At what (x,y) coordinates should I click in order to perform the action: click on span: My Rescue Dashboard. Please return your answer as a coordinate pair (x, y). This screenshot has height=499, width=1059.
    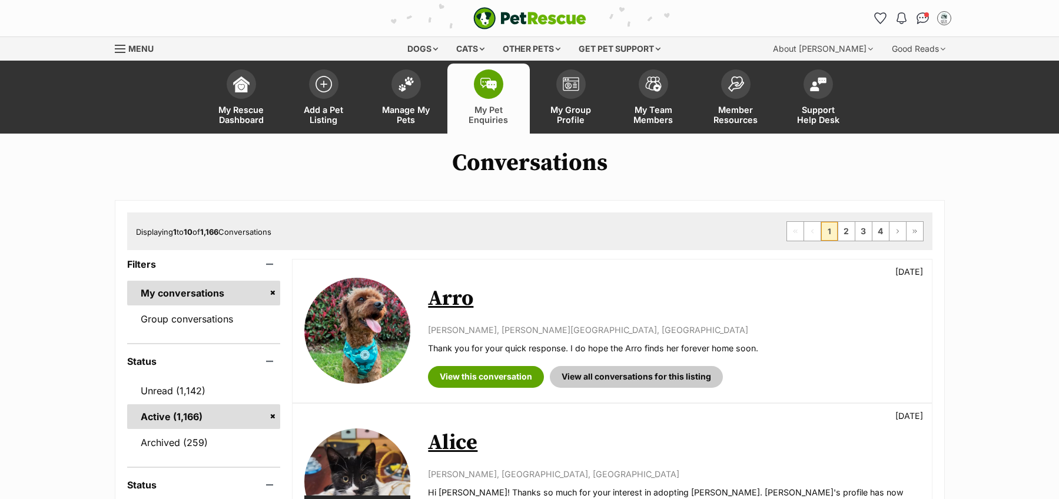
    Looking at the image, I should click on (241, 115).